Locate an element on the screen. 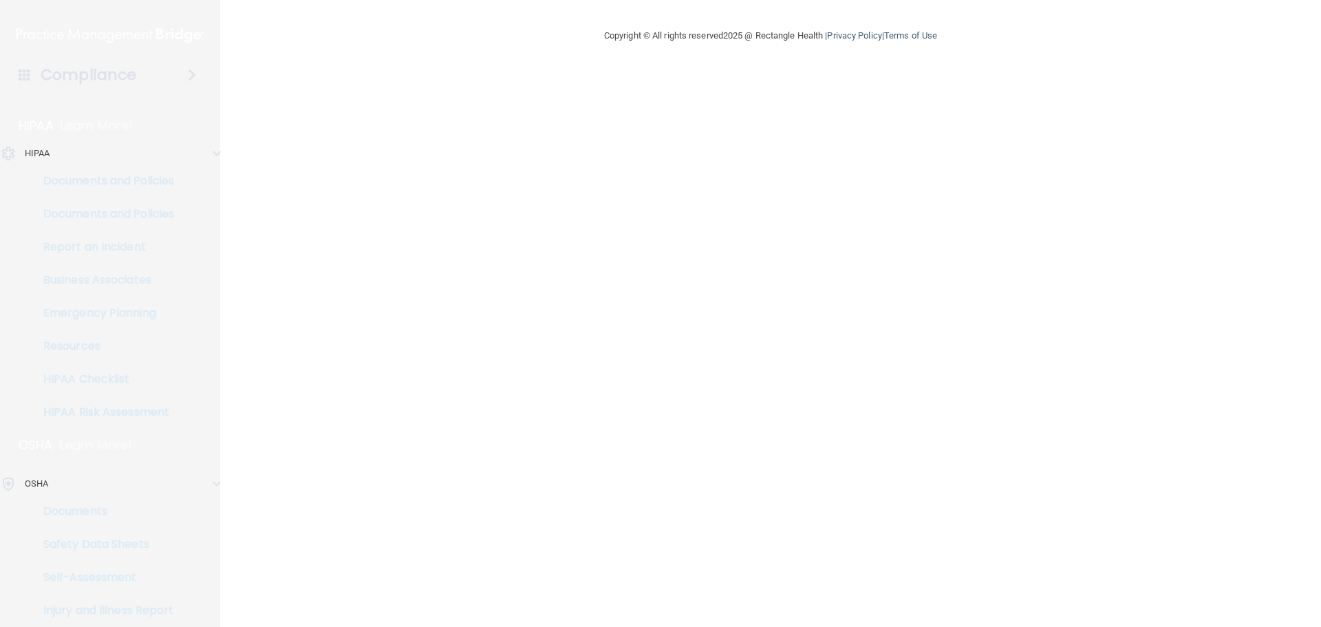  p: Self-Assessment is located at coordinates (102, 577).